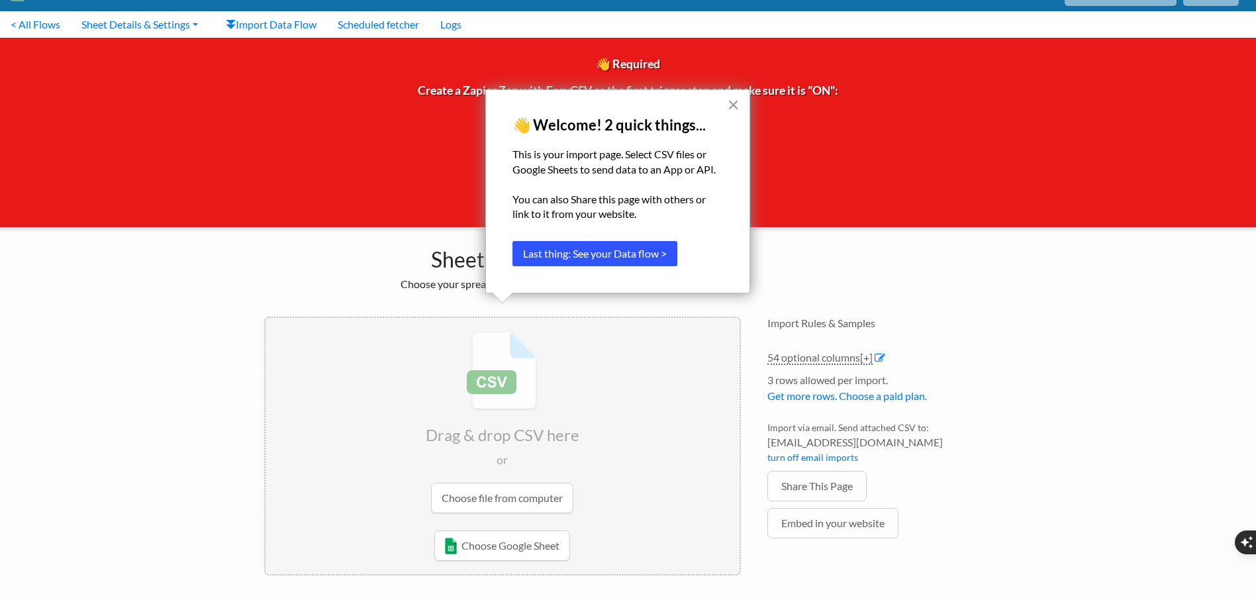 The width and height of the screenshot is (1256, 602). Describe the element at coordinates (812, 457) in the screenshot. I see `a: turn off email imports` at that location.